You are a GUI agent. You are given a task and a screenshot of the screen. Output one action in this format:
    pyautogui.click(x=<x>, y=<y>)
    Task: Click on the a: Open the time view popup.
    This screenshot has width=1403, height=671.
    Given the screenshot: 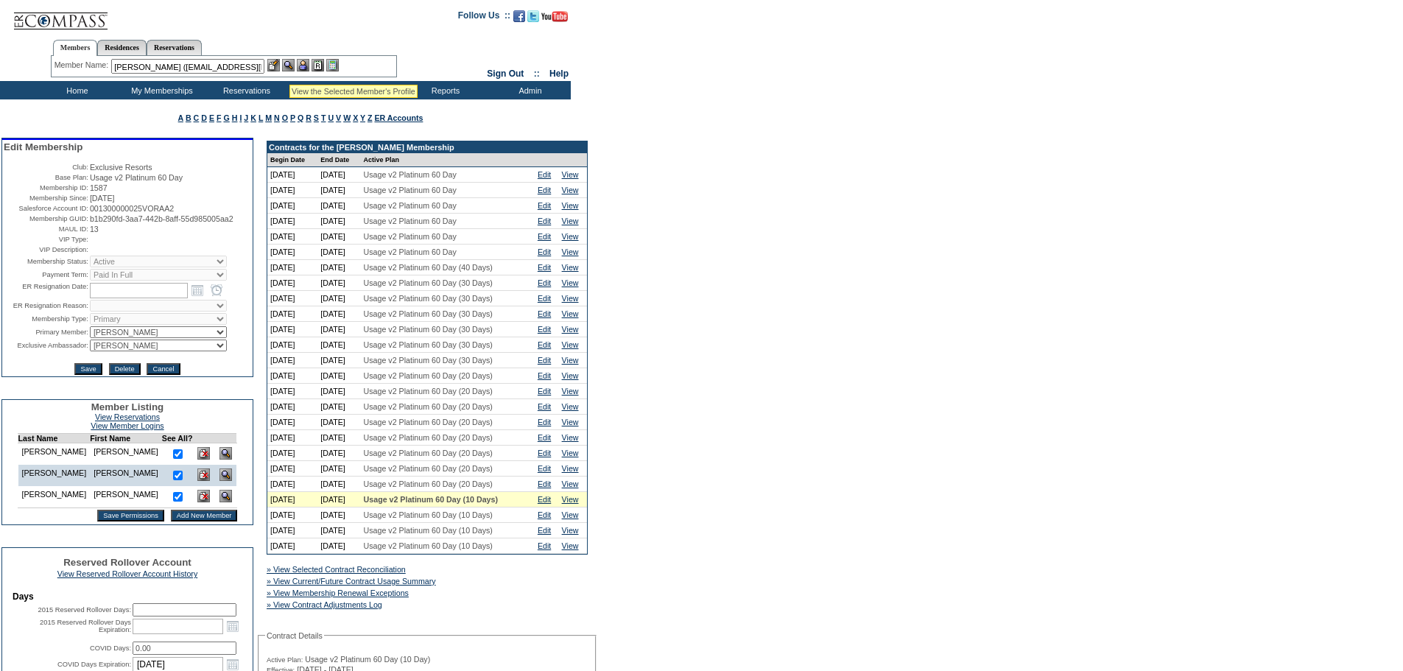 What is the action you would take?
    pyautogui.click(x=216, y=290)
    